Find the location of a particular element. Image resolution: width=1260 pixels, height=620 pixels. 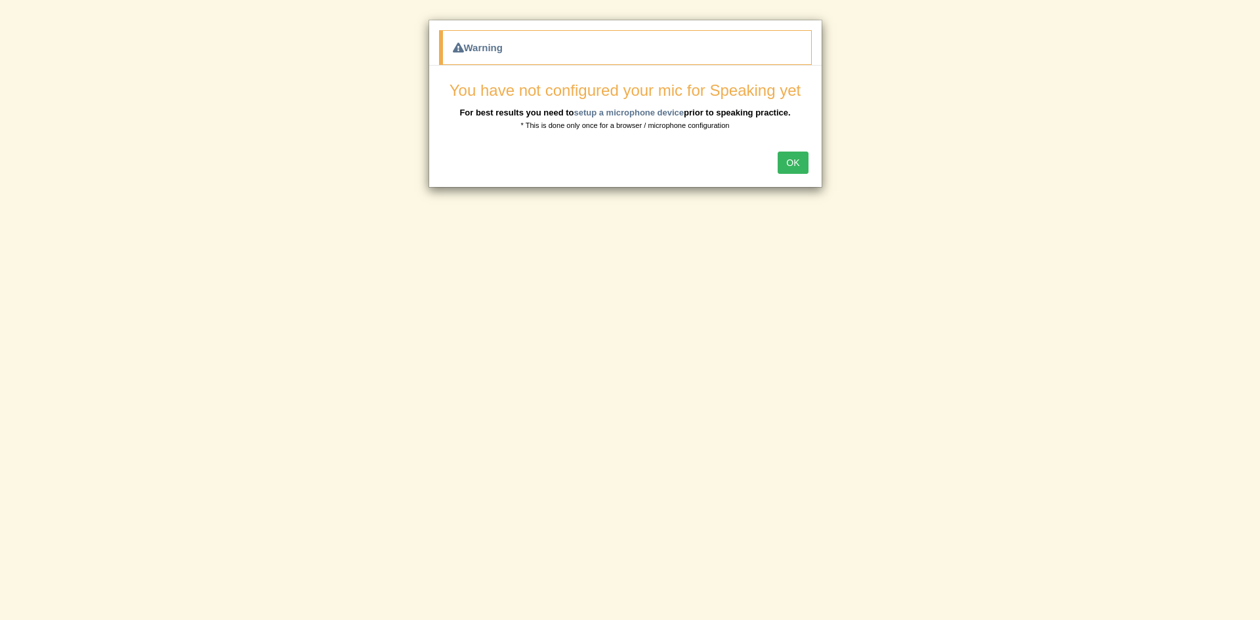

span: You have not configured your mic for Speaking yet is located at coordinates (625, 90).